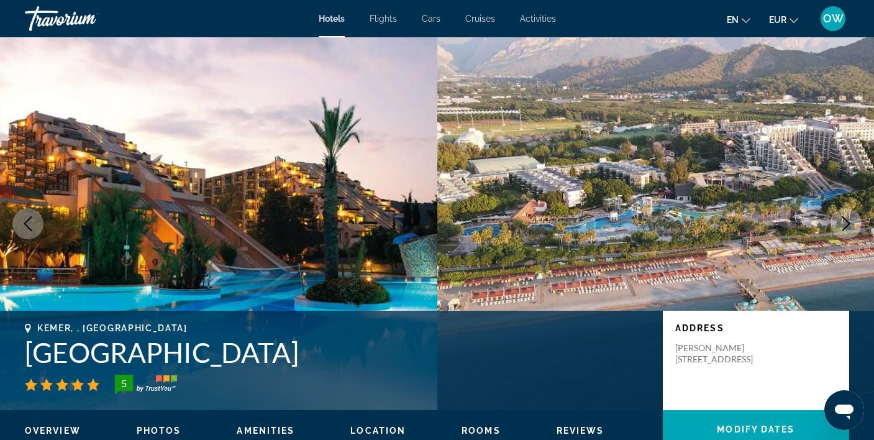 The width and height of the screenshot is (874, 440). Describe the element at coordinates (833, 19) in the screenshot. I see `button: User Menu` at that location.